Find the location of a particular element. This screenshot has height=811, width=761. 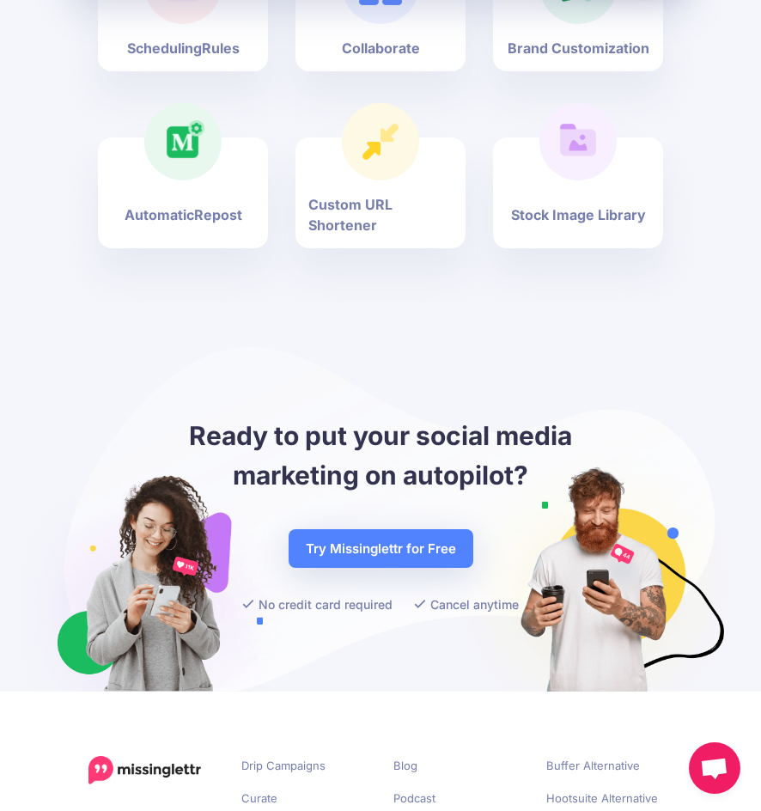

h2: Ready to put your social media marketing on autopilot? is located at coordinates (381, 455).